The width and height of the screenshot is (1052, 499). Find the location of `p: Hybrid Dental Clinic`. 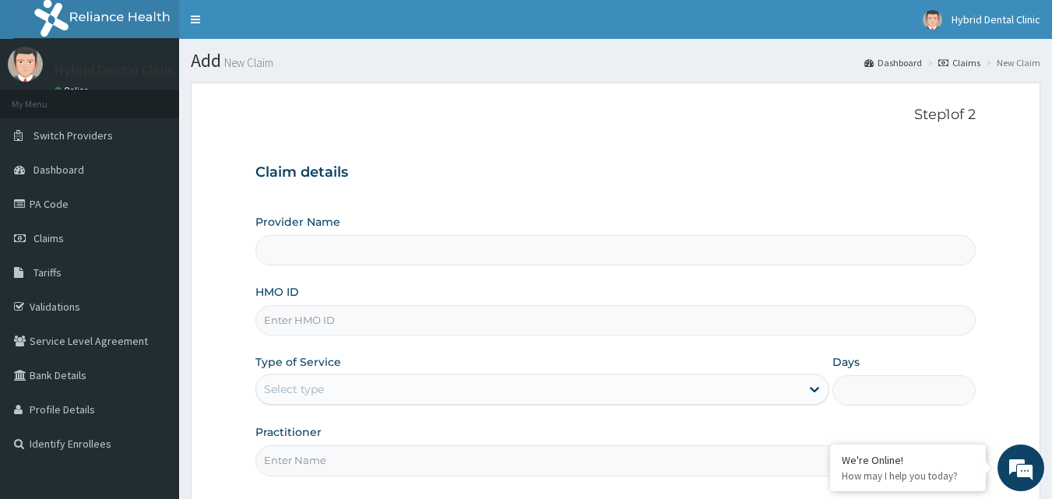

p: Hybrid Dental Clinic is located at coordinates (114, 70).